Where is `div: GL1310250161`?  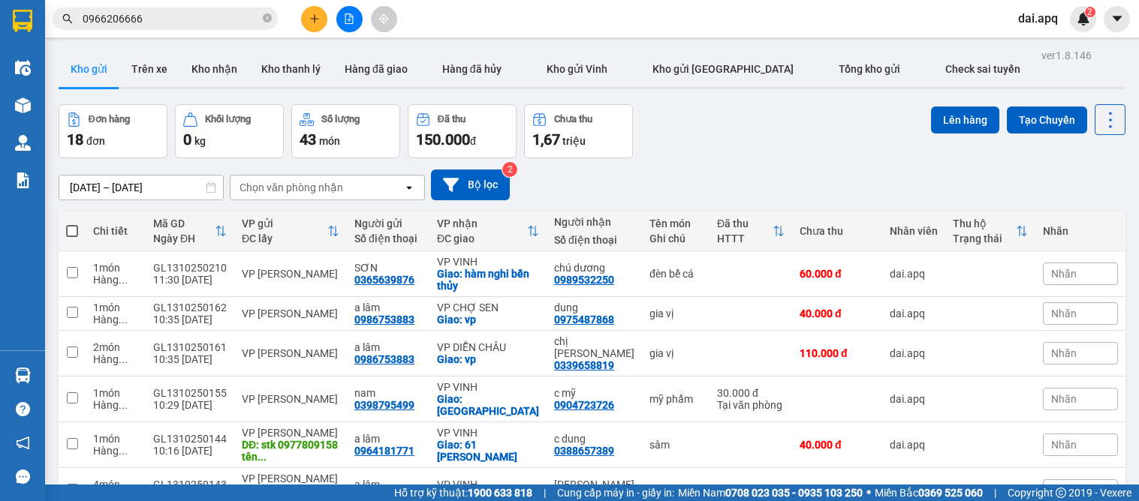 div: GL1310250161 is located at coordinates (190, 348).